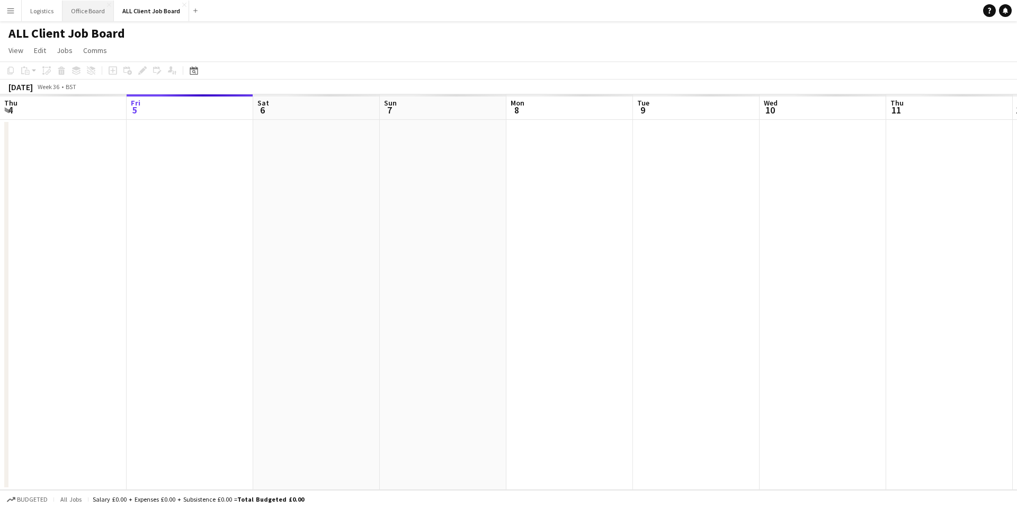 This screenshot has height=508, width=1017. I want to click on button: Logistics, so click(42, 11).